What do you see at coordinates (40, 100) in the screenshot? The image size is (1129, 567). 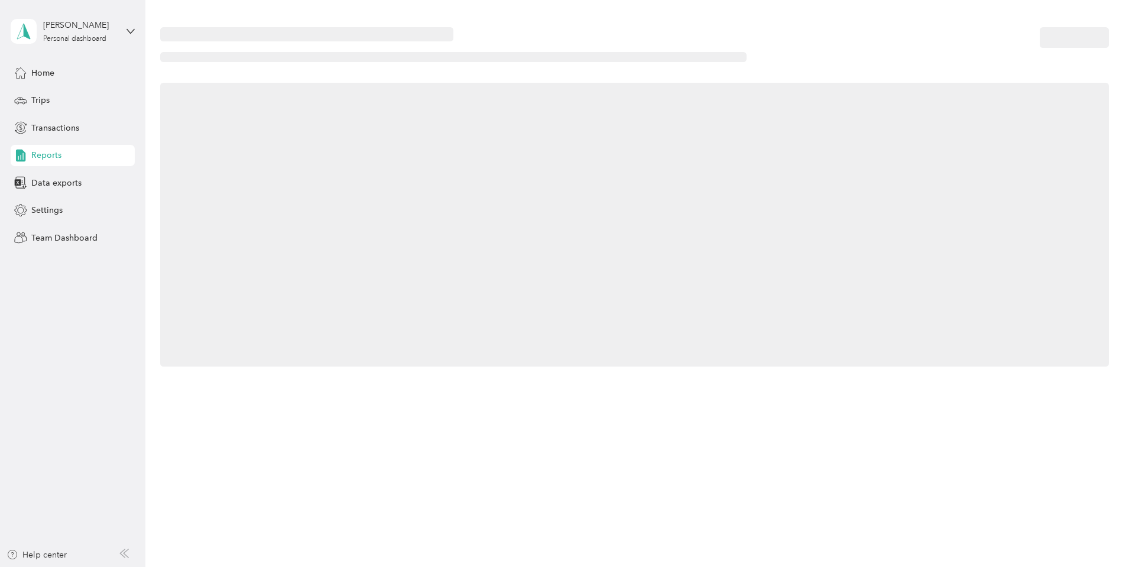 I see `span: Trips` at bounding box center [40, 100].